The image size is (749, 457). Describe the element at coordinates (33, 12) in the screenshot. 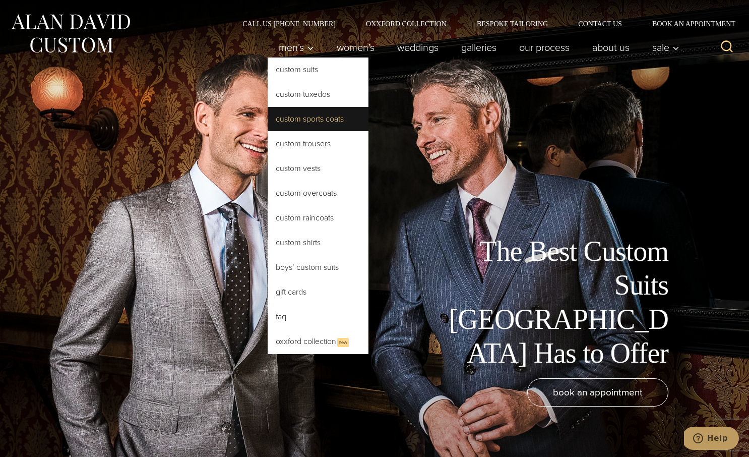

I see `span: Help` at that location.